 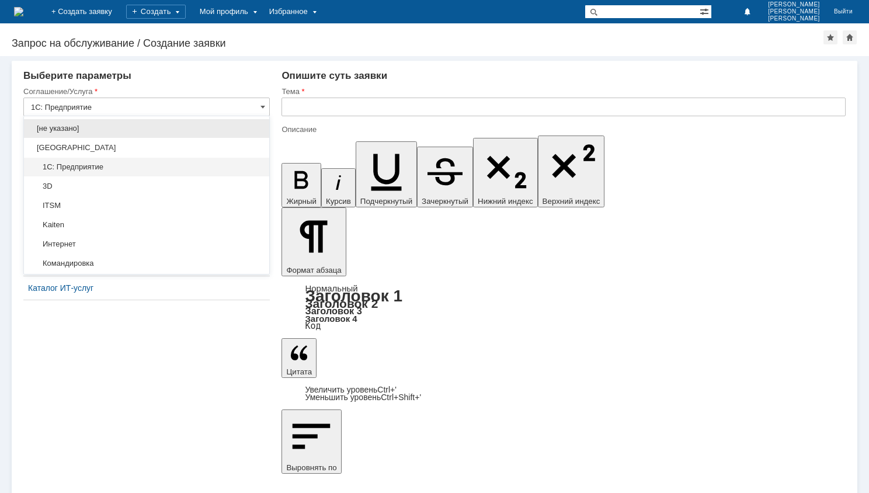 I want to click on button: Подчеркнутый, so click(x=386, y=174).